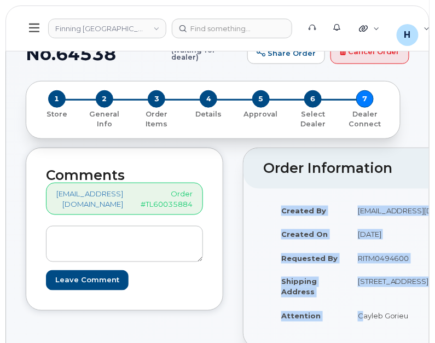  I want to click on span: 1, so click(57, 99).